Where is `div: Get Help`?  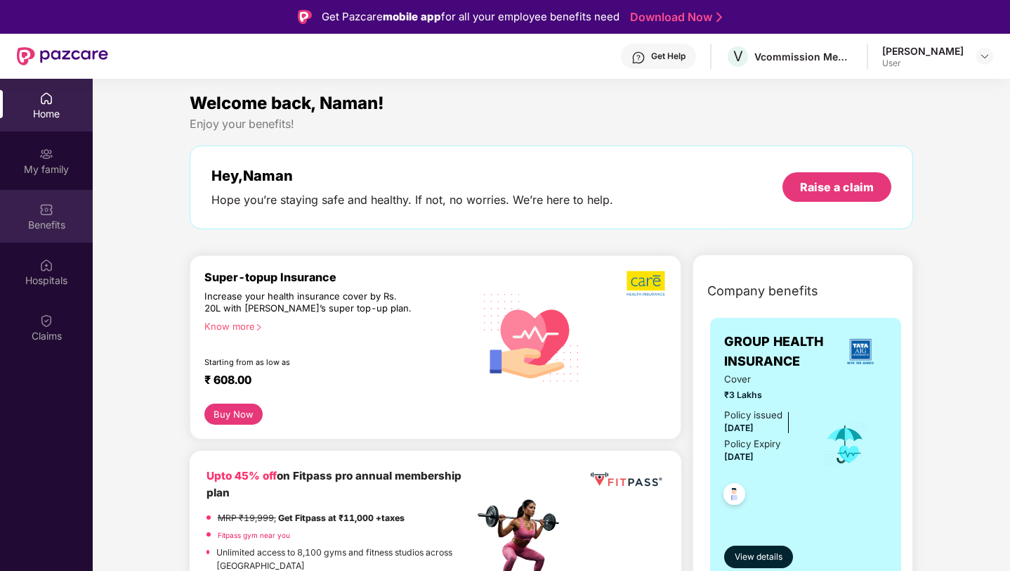
div: Get Help is located at coordinates (668, 56).